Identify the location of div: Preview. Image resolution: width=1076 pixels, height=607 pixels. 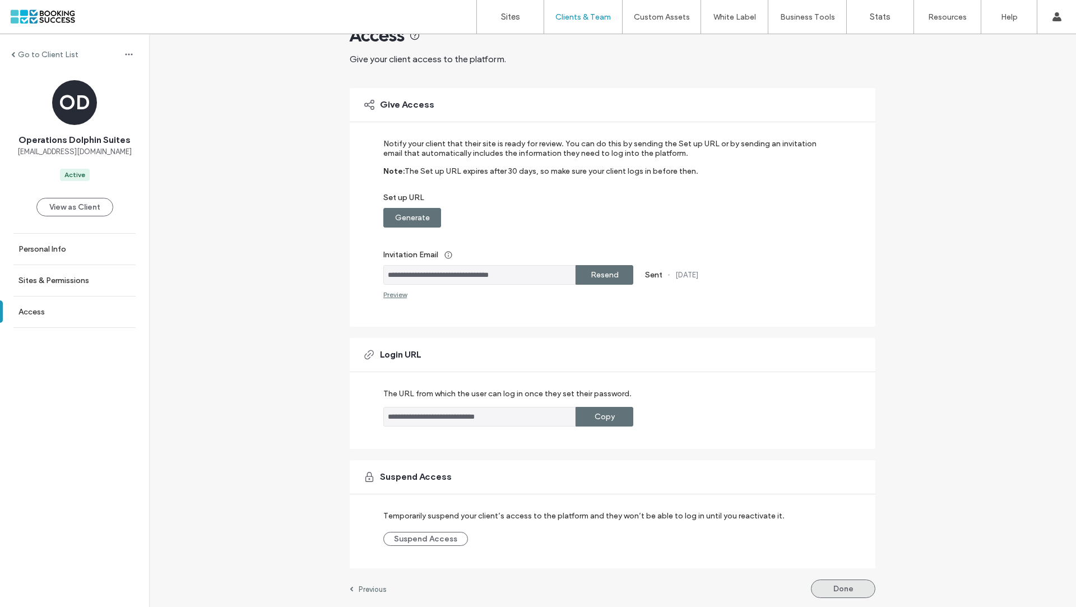
(395, 294).